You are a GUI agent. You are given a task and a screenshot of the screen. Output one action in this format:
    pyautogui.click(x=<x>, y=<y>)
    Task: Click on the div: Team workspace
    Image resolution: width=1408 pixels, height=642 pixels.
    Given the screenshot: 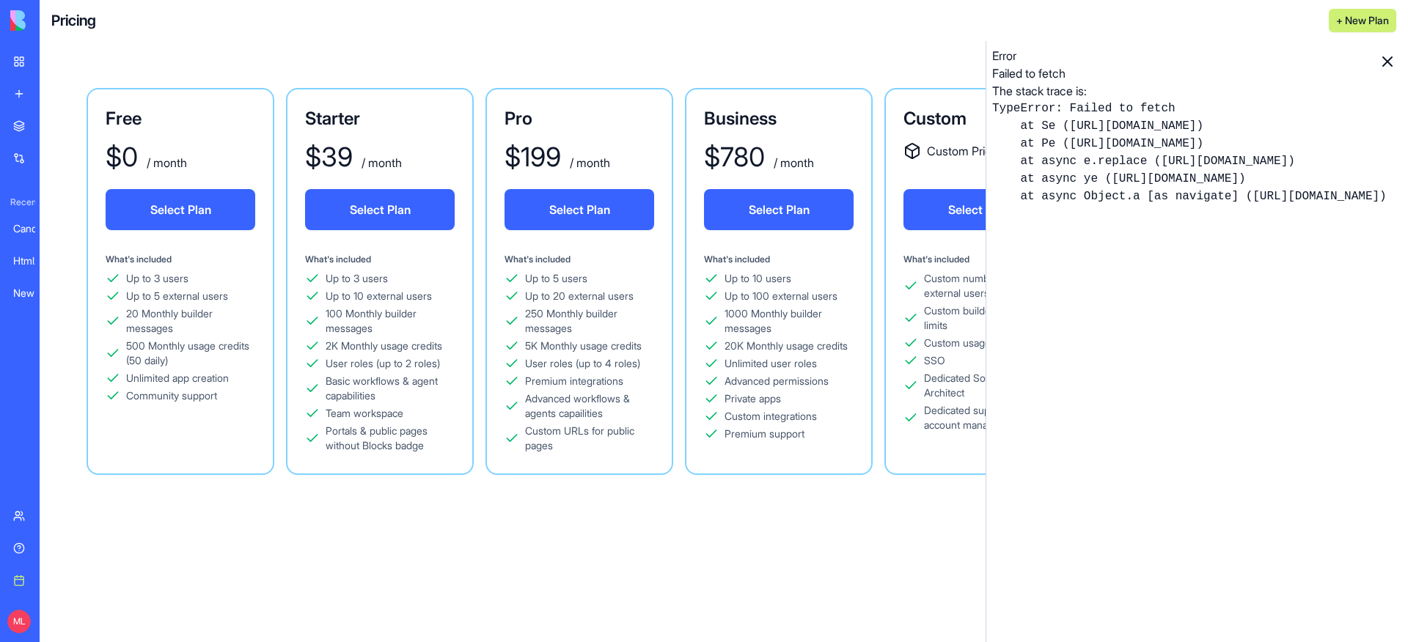 What is the action you would take?
    pyautogui.click(x=365, y=414)
    